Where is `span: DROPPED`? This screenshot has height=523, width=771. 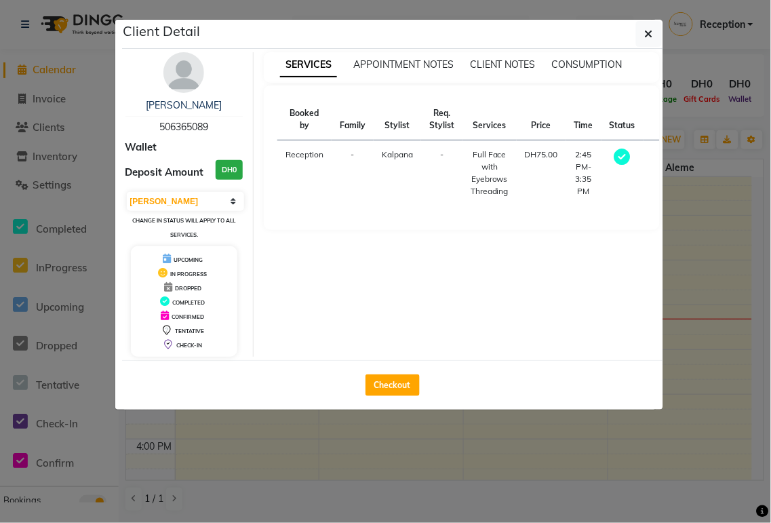
span: DROPPED is located at coordinates (188, 288).